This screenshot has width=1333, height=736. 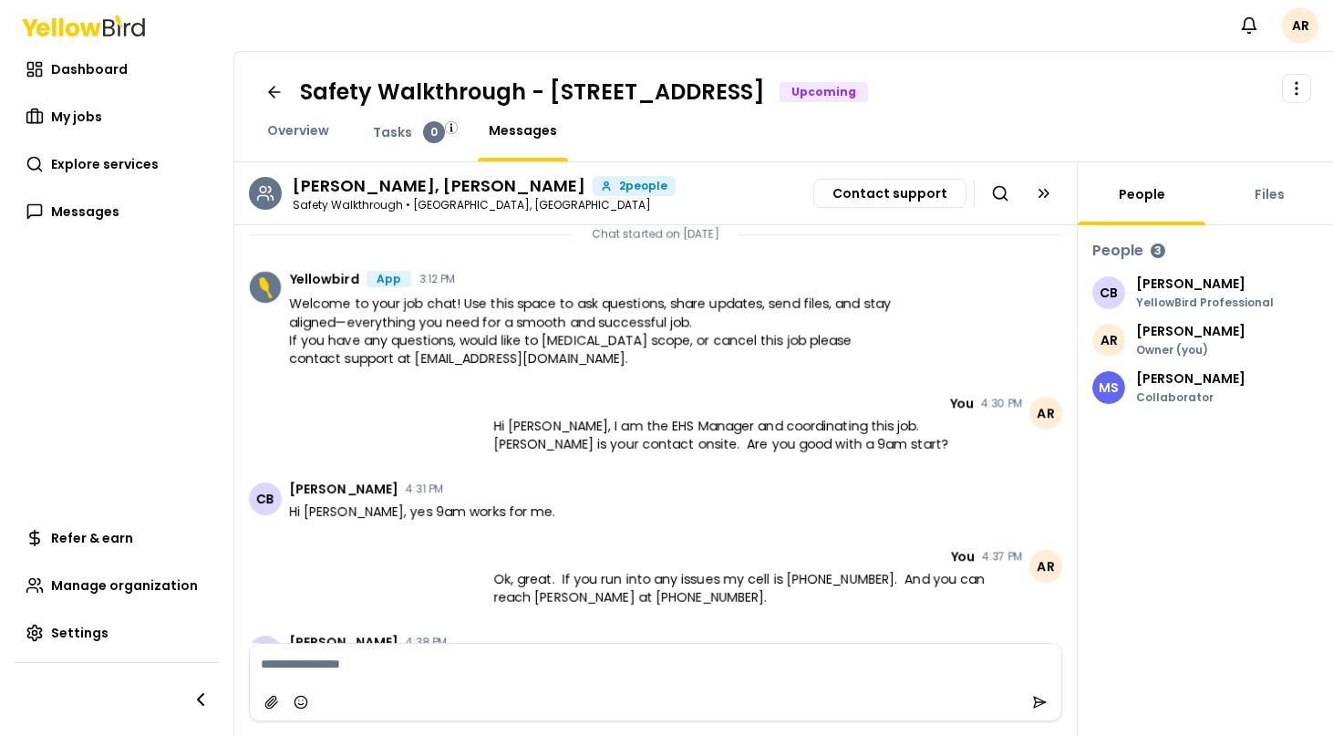 What do you see at coordinates (124, 586) in the screenshot?
I see `span: Manage organization` at bounding box center [124, 586].